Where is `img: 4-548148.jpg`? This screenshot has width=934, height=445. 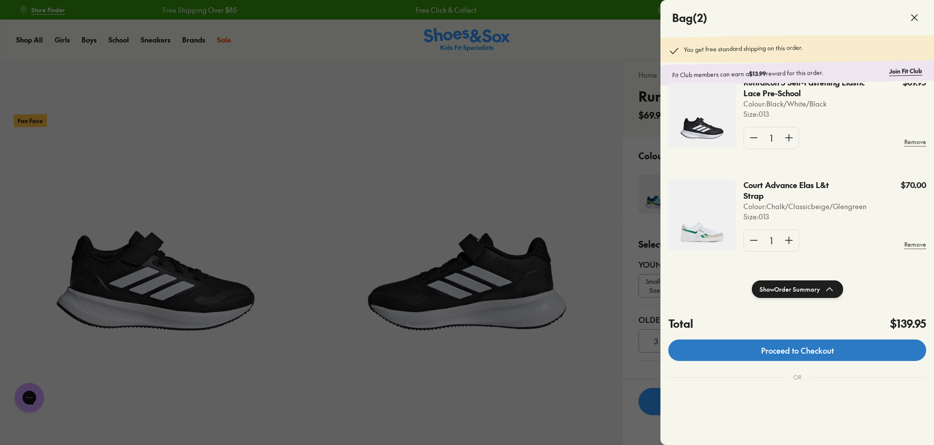
img: 4-548148.jpg is located at coordinates (702, 215).